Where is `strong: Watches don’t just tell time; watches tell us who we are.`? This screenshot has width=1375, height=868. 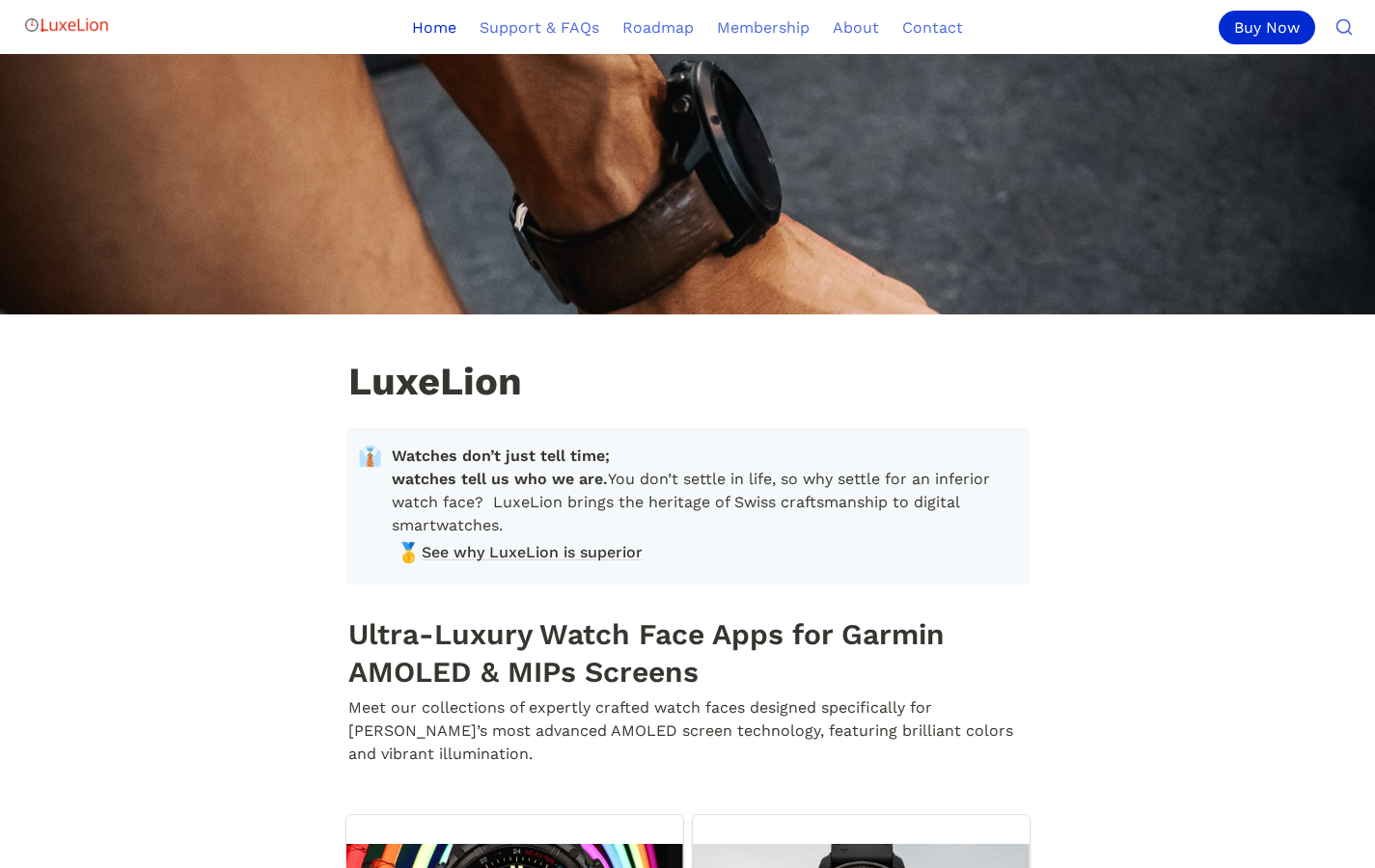
strong: Watches don’t just tell time; watches tell us who we are. is located at coordinates (503, 467).